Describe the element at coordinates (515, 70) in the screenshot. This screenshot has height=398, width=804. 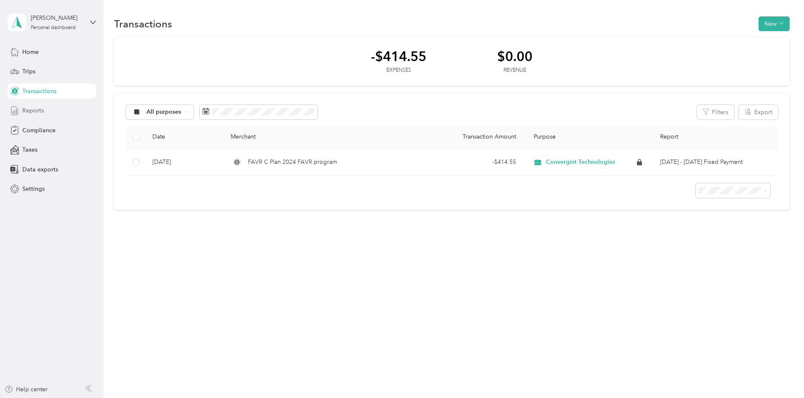
I see `div: Revenue` at that location.